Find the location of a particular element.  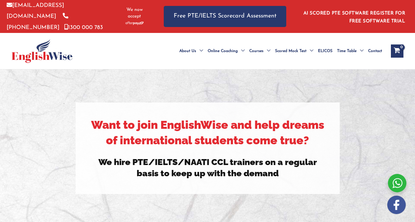

a: Online CoachingMenu Toggle is located at coordinates (226, 51).